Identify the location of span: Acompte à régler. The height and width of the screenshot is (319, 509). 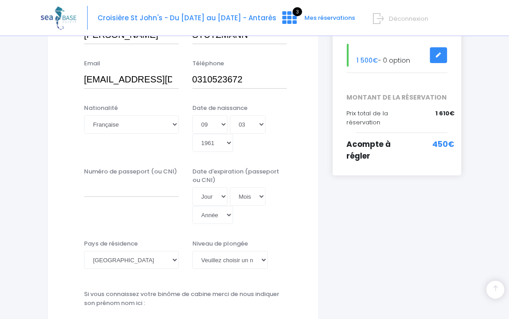
(368, 150).